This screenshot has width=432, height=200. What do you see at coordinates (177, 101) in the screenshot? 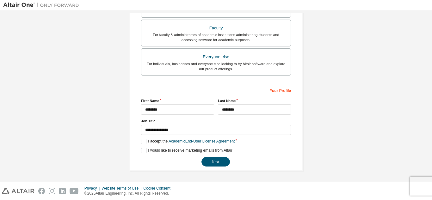
I see `label: First Name` at bounding box center [177, 101].